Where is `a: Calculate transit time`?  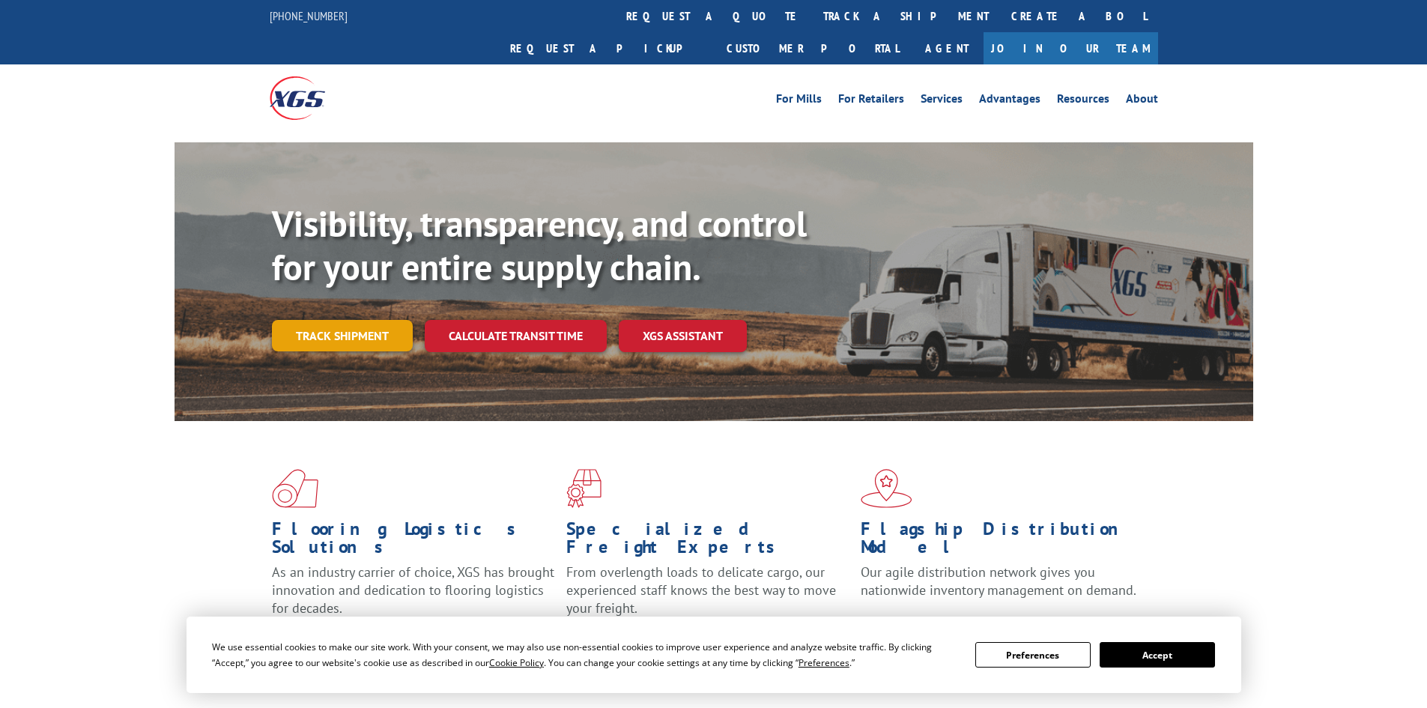 a: Calculate transit time is located at coordinates (515, 336).